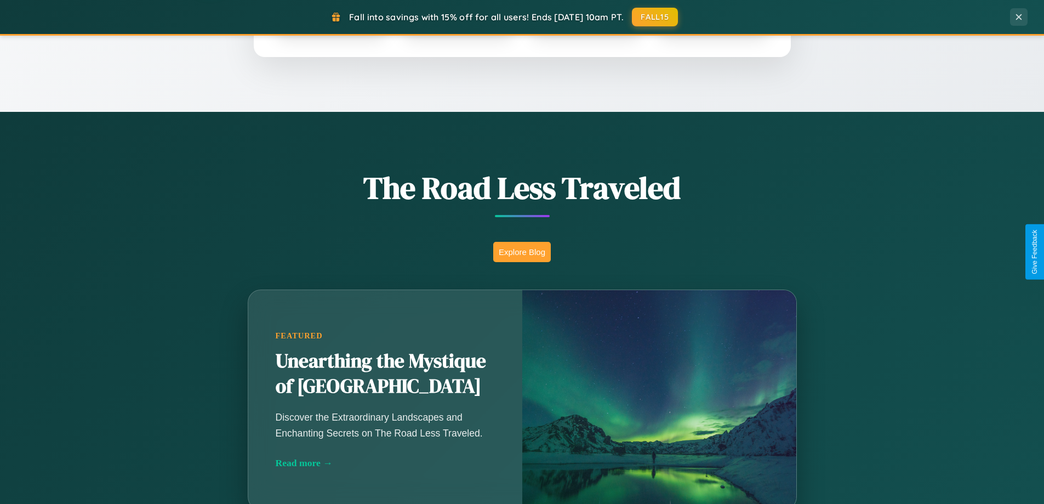  I want to click on div: Read more →, so click(385, 462).